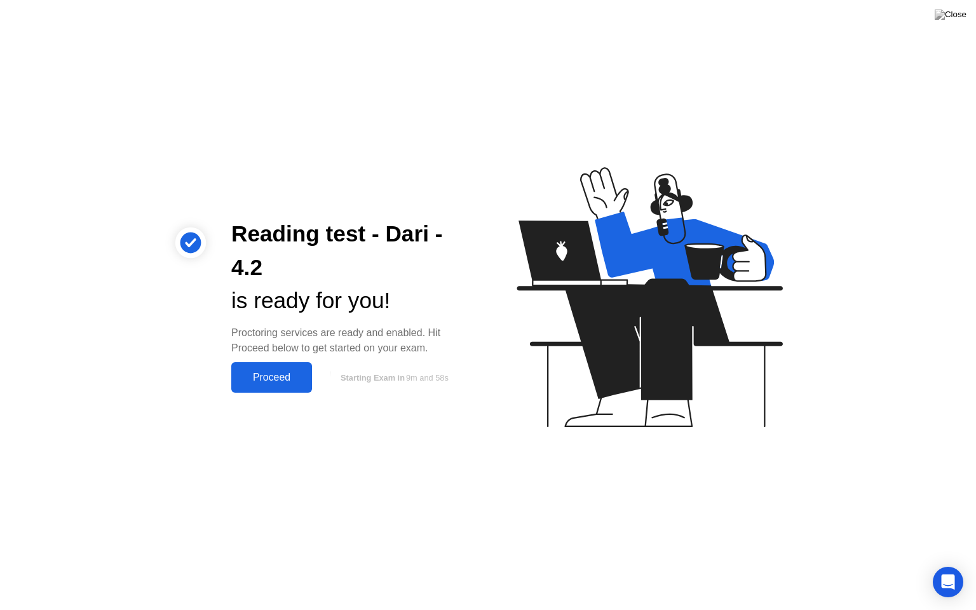 The height and width of the screenshot is (610, 976). I want to click on div: is ready for you!, so click(350, 301).